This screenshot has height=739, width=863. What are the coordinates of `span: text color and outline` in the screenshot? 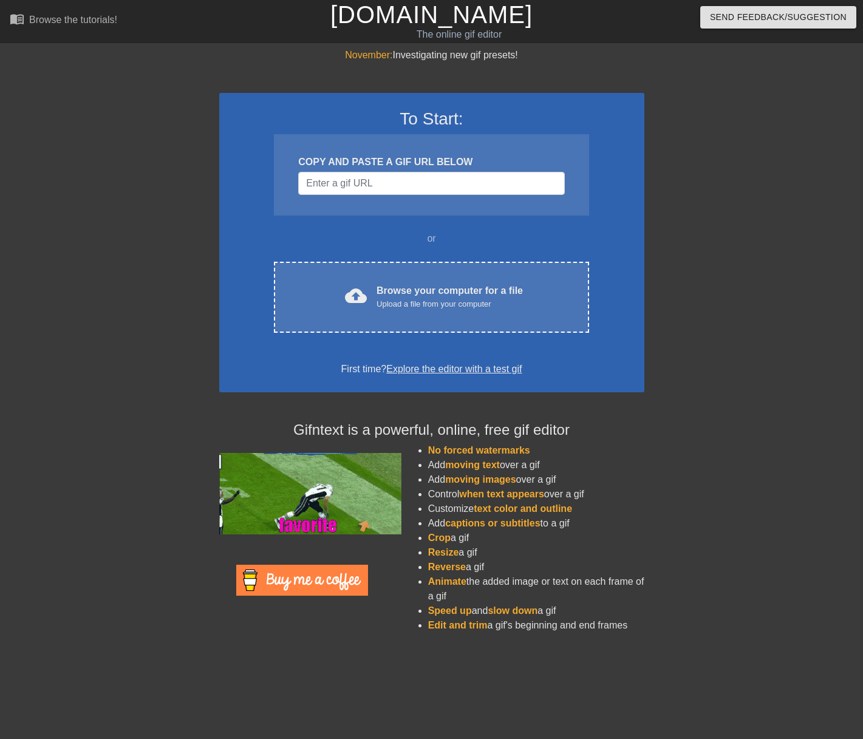 It's located at (523, 508).